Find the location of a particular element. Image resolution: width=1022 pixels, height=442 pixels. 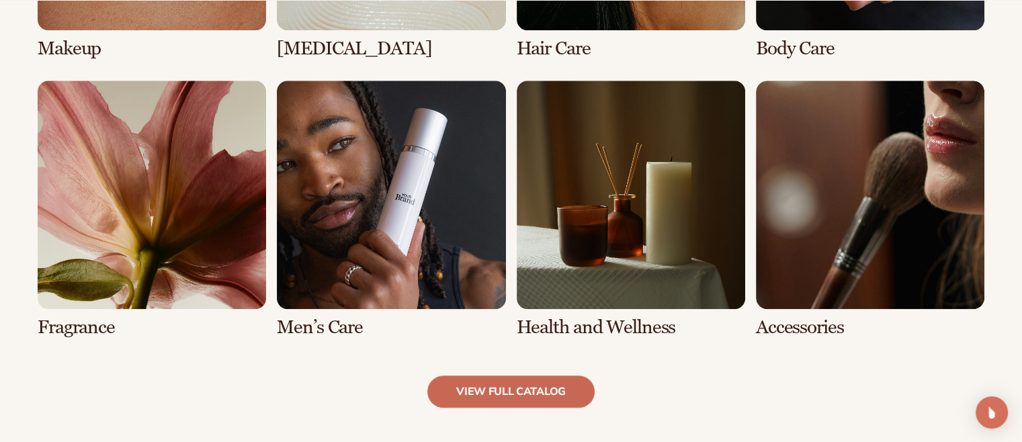

h3: Body Care is located at coordinates (870, 48).